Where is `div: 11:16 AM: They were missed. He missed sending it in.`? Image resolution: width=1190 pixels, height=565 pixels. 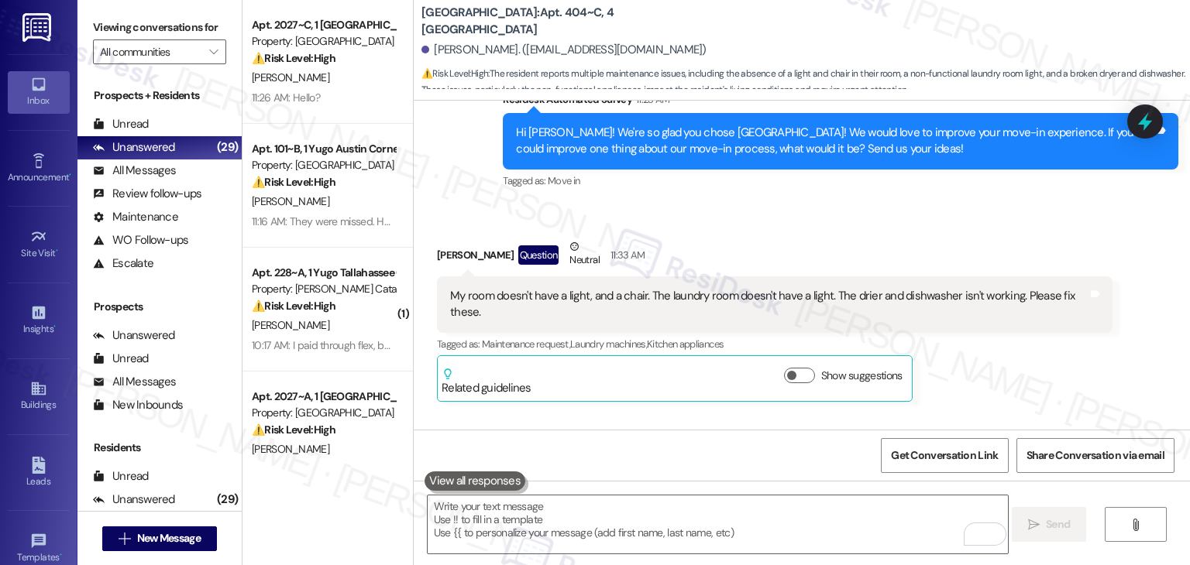
div: 11:16 AM: They were missed. He missed sending it in. is located at coordinates (367, 222).